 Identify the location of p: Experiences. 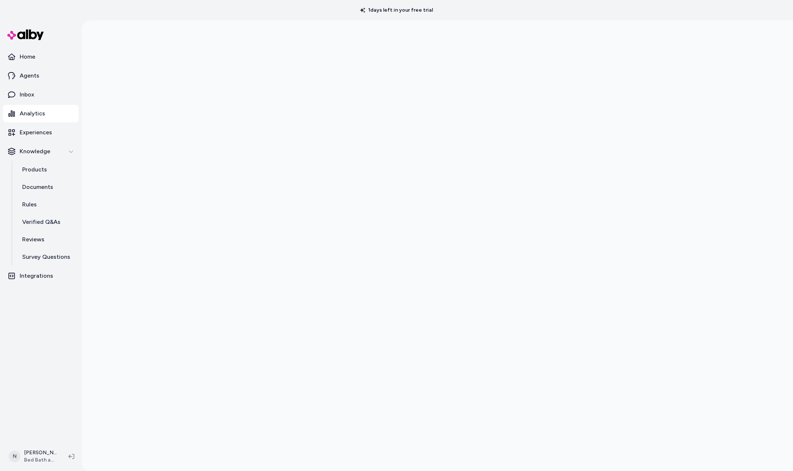
(36, 132).